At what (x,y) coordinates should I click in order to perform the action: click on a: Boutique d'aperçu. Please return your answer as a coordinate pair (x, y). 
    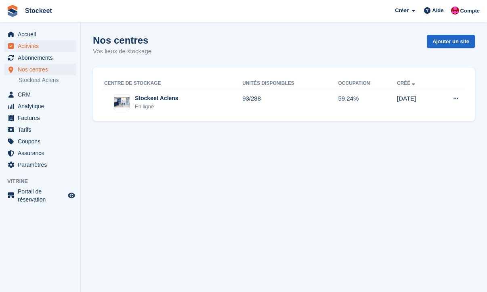
    Looking at the image, I should click on (71, 195).